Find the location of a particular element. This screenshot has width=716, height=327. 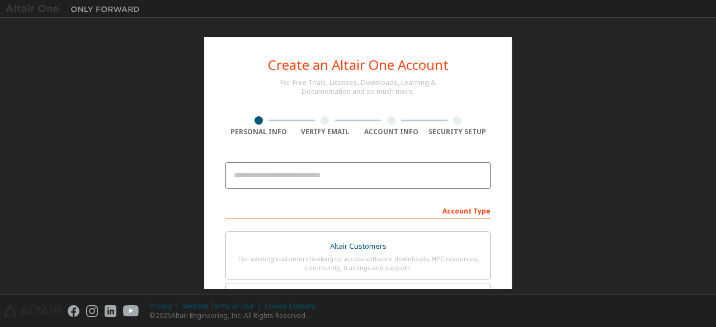

div: Account Info is located at coordinates (391, 132).